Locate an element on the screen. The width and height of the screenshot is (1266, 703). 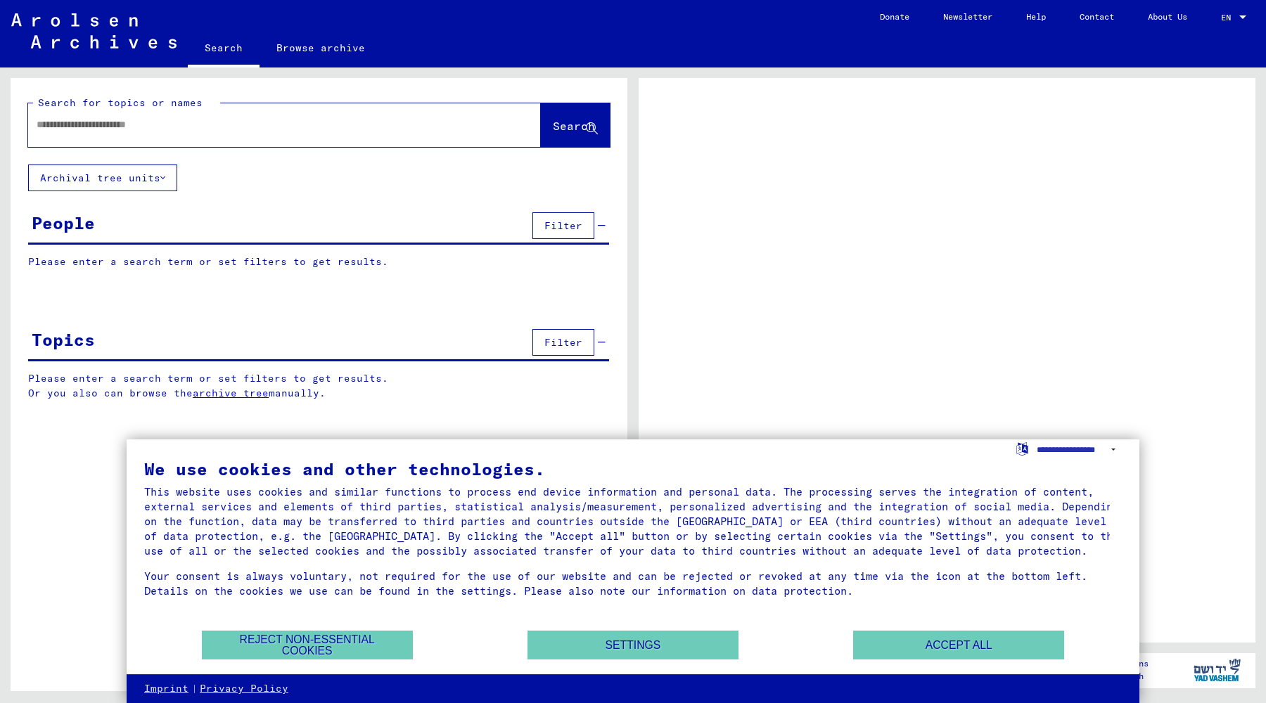
span: EN is located at coordinates (1228, 18).